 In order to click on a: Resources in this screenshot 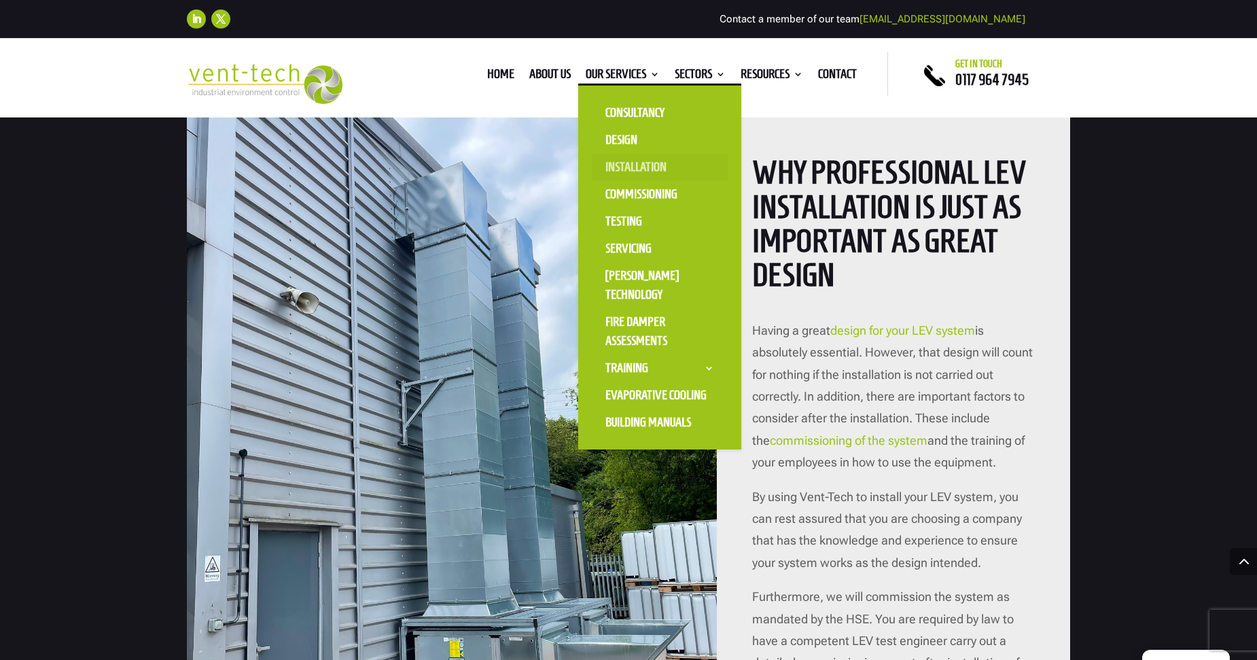, I will do `click(772, 77)`.